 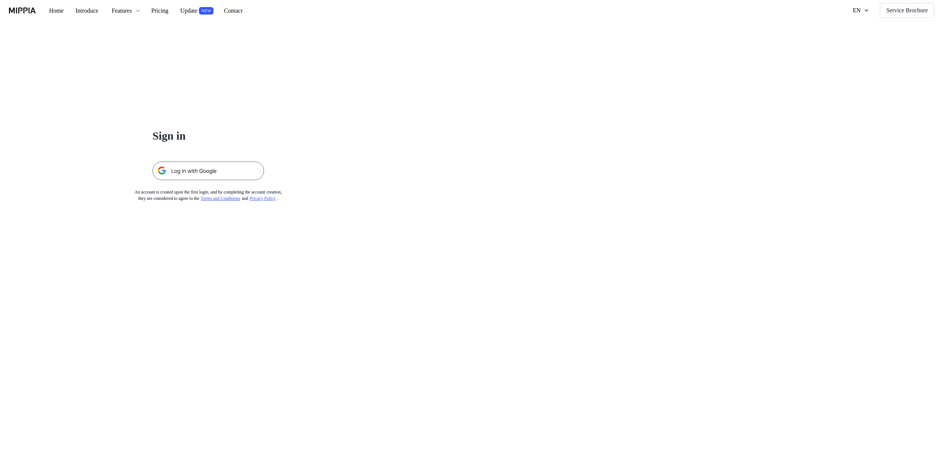 I want to click on button: UpdateNEW, so click(x=208, y=11).